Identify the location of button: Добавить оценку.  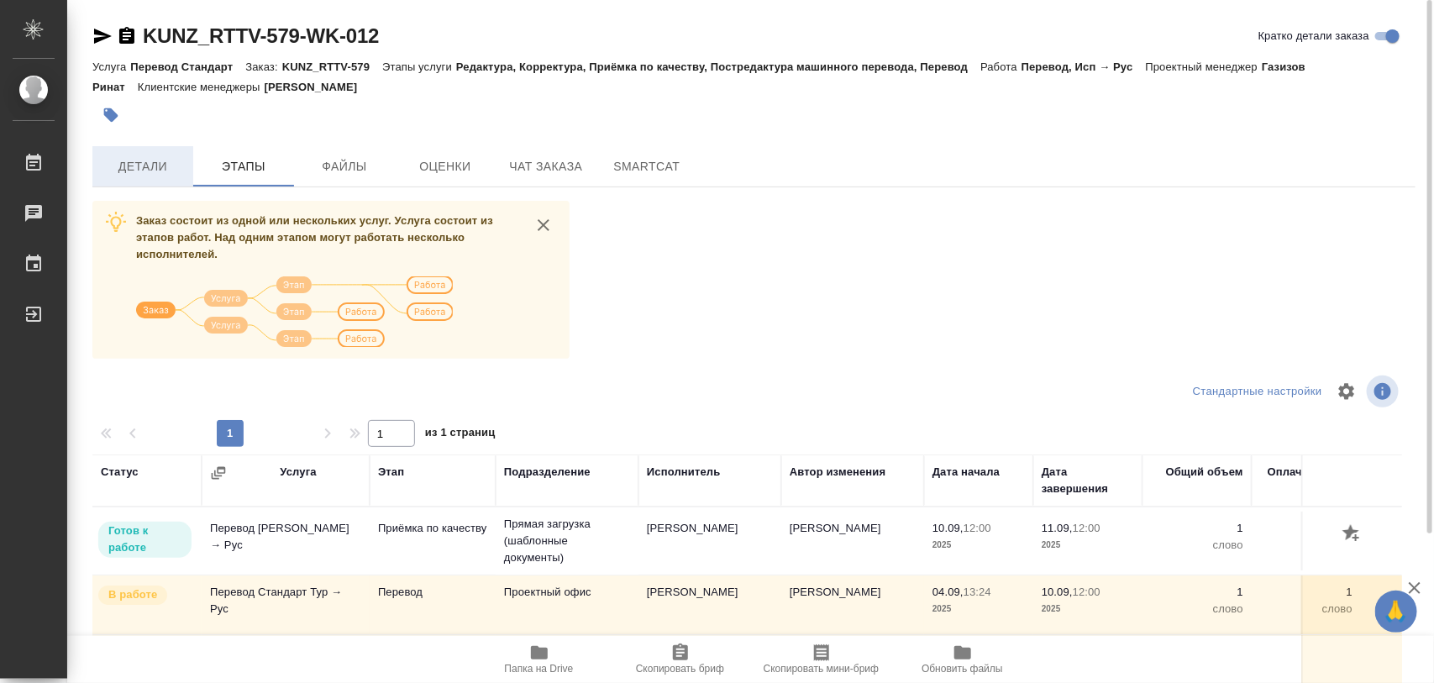
(1352, 534).